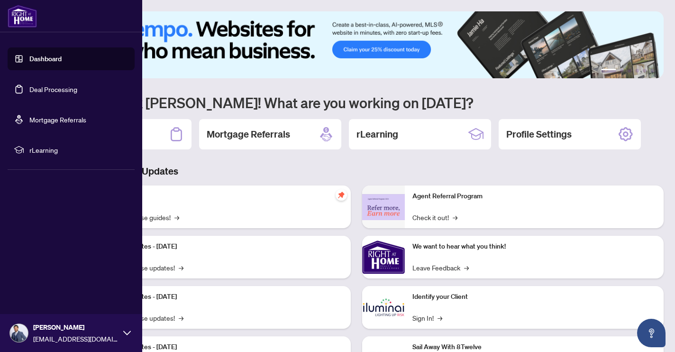  Describe the element at coordinates (221, 196) in the screenshot. I see `p: Self-Help` at that location.